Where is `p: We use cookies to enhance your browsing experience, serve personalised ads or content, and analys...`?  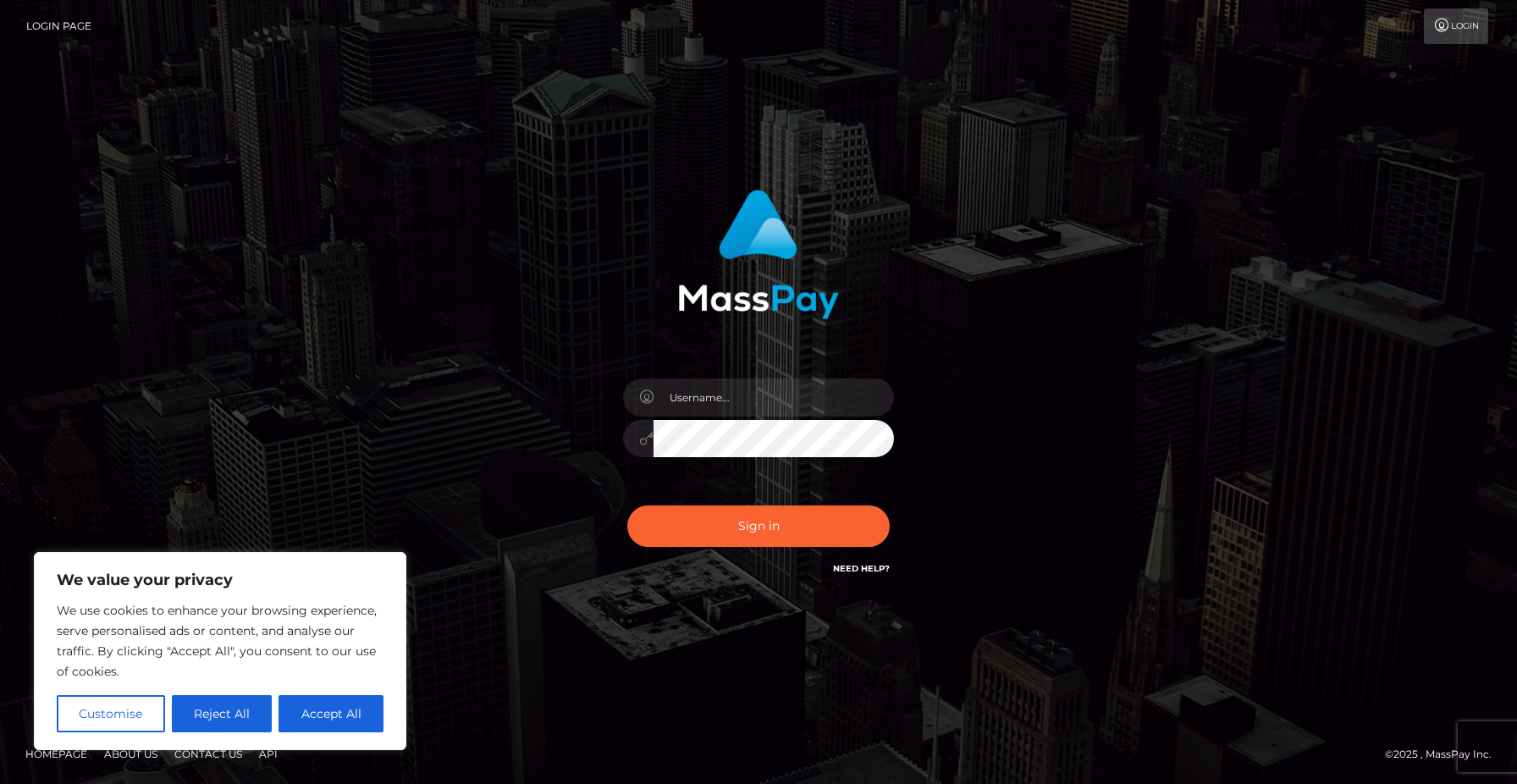
p: We use cookies to enhance your browsing experience, serve personalised ads or content, and analys... is located at coordinates (220, 641).